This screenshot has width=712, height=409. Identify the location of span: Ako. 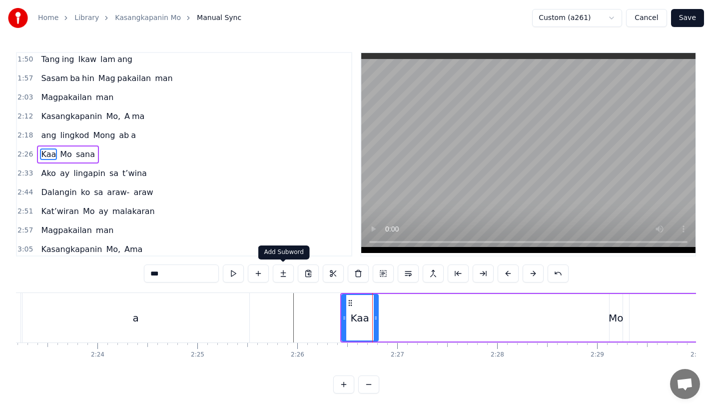
(48, 173).